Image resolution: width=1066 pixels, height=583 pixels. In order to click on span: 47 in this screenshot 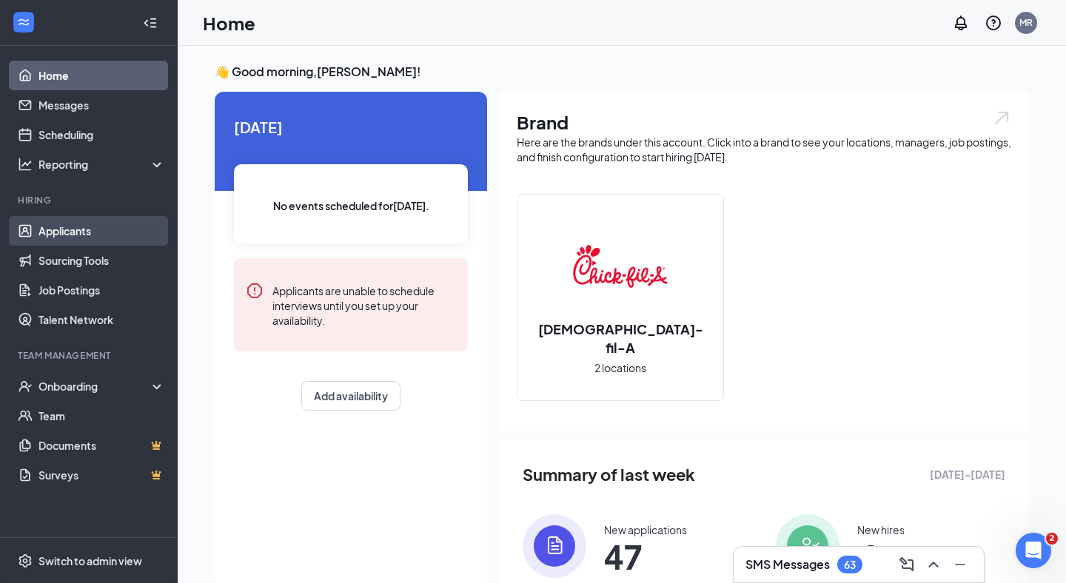, I will do `click(645, 556)`.